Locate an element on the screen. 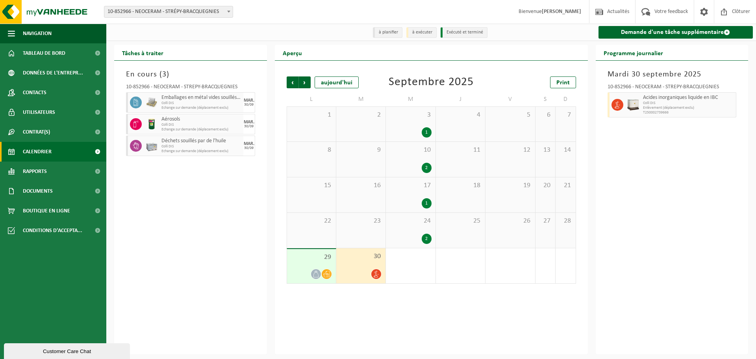 The width and height of the screenshot is (756, 359). span: Aérosols is located at coordinates (201, 119).